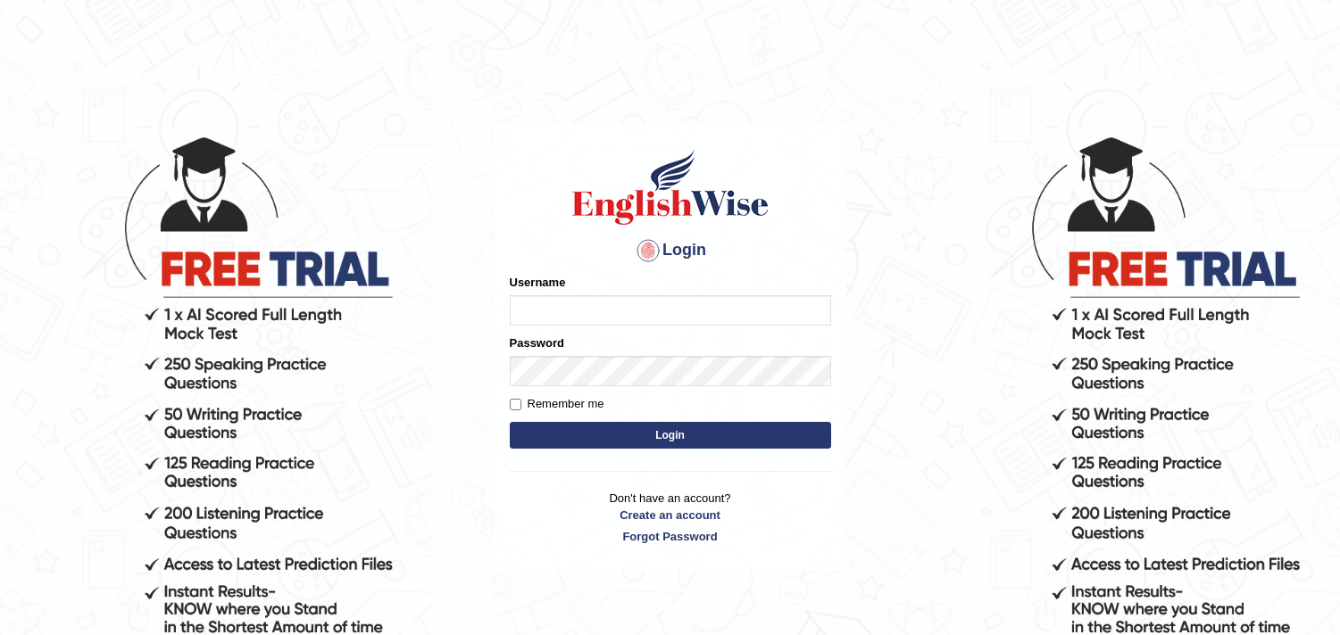 The image size is (1340, 635). Describe the element at coordinates (537, 282) in the screenshot. I see `label: Username` at that location.